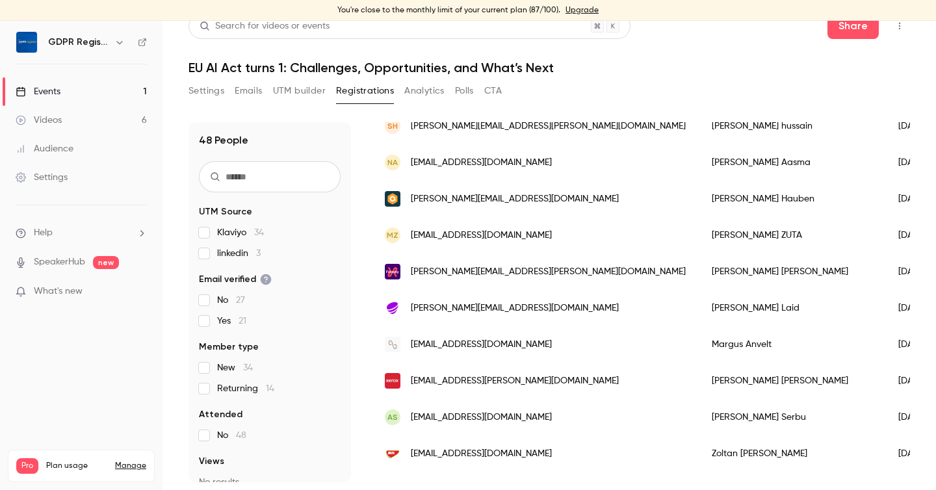 This screenshot has height=490, width=936. What do you see at coordinates (393, 345) in the screenshot?
I see `img: pactum.com` at bounding box center [393, 345].